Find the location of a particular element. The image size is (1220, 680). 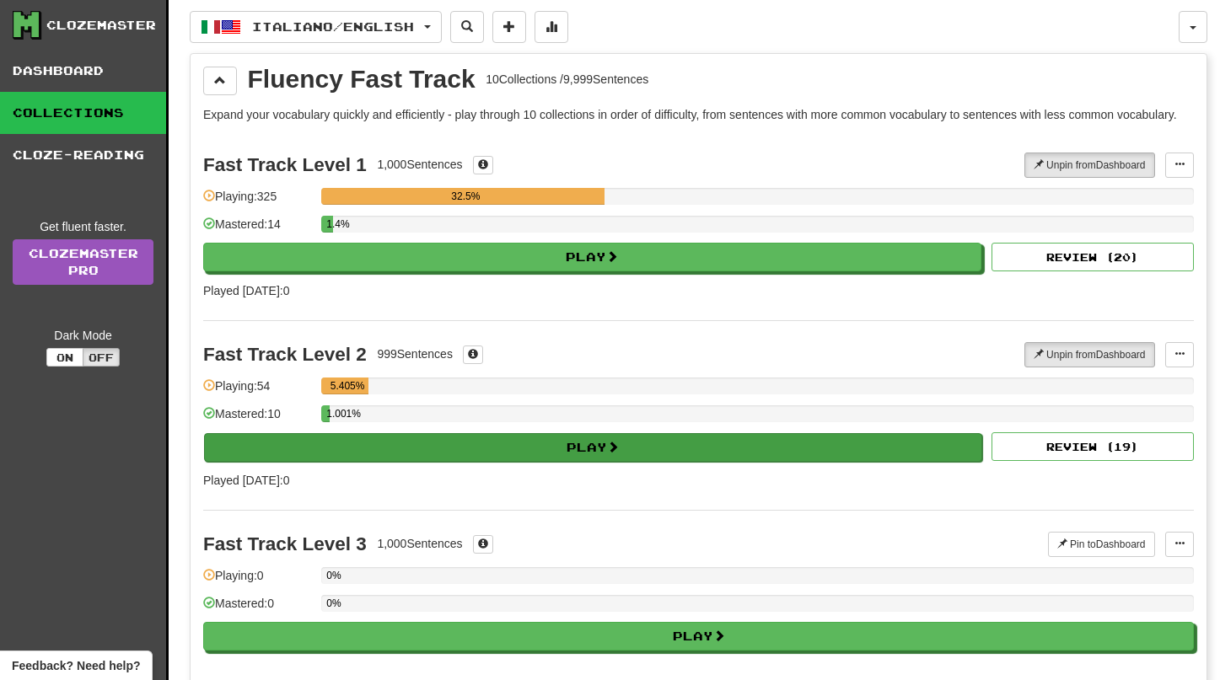

button: Review (19) is located at coordinates (1093, 447).